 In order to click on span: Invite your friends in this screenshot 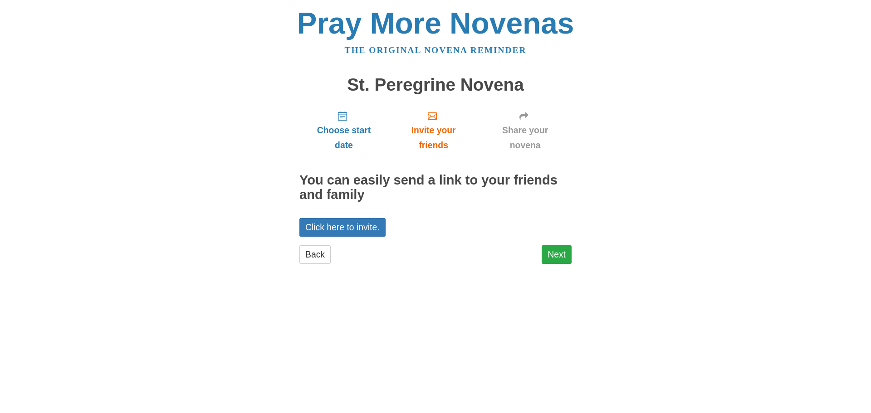, I will do `click(433, 138)`.